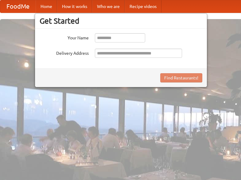 The image size is (241, 180). What do you see at coordinates (46, 6) in the screenshot?
I see `a: Home` at bounding box center [46, 6].